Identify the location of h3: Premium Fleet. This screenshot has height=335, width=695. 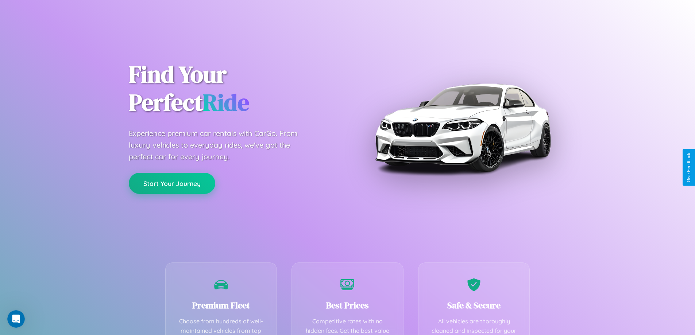
(221, 305).